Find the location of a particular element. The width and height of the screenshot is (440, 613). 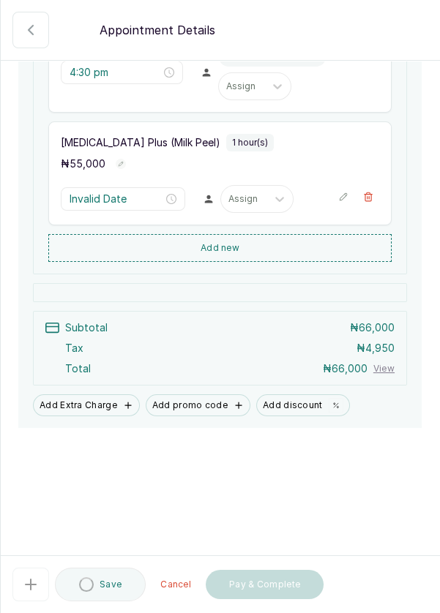

p: Tax is located at coordinates (74, 348).